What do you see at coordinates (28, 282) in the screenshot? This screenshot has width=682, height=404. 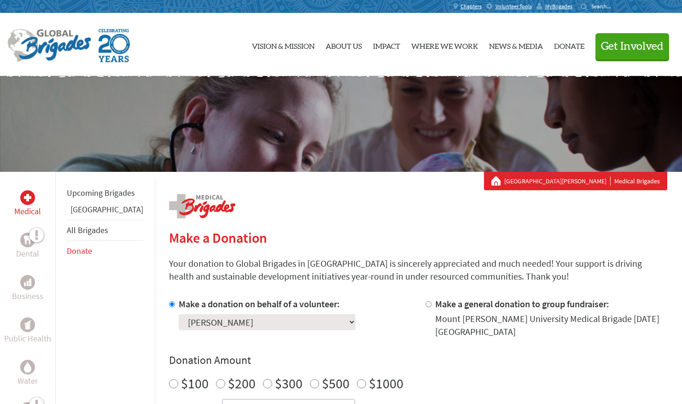 I see `img: Business` at bounding box center [28, 282].